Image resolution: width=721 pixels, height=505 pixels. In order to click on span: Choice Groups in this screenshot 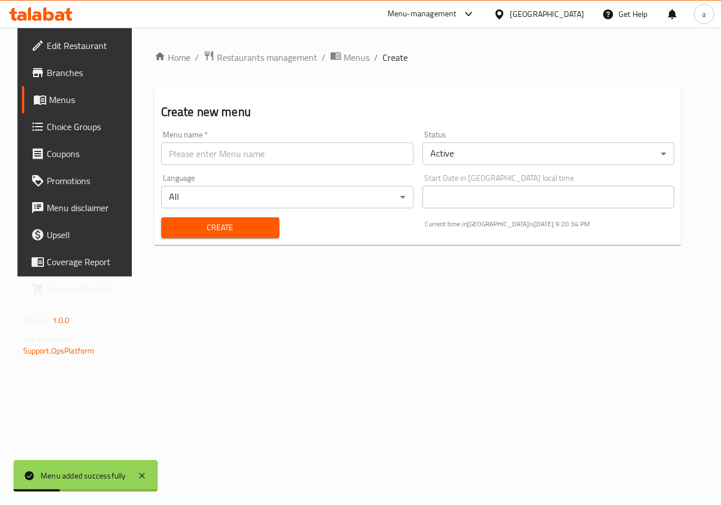, I will do `click(88, 127)`.